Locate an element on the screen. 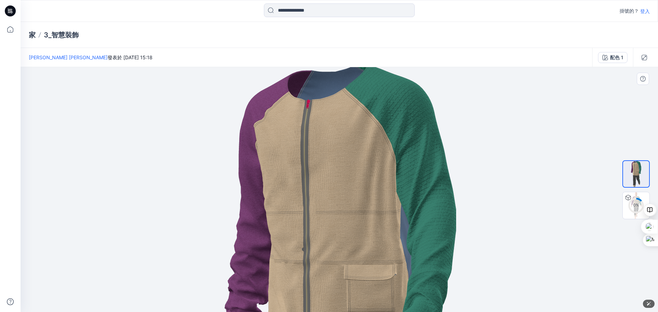 The width and height of the screenshot is (658, 312). font: 登入 is located at coordinates (645, 11).